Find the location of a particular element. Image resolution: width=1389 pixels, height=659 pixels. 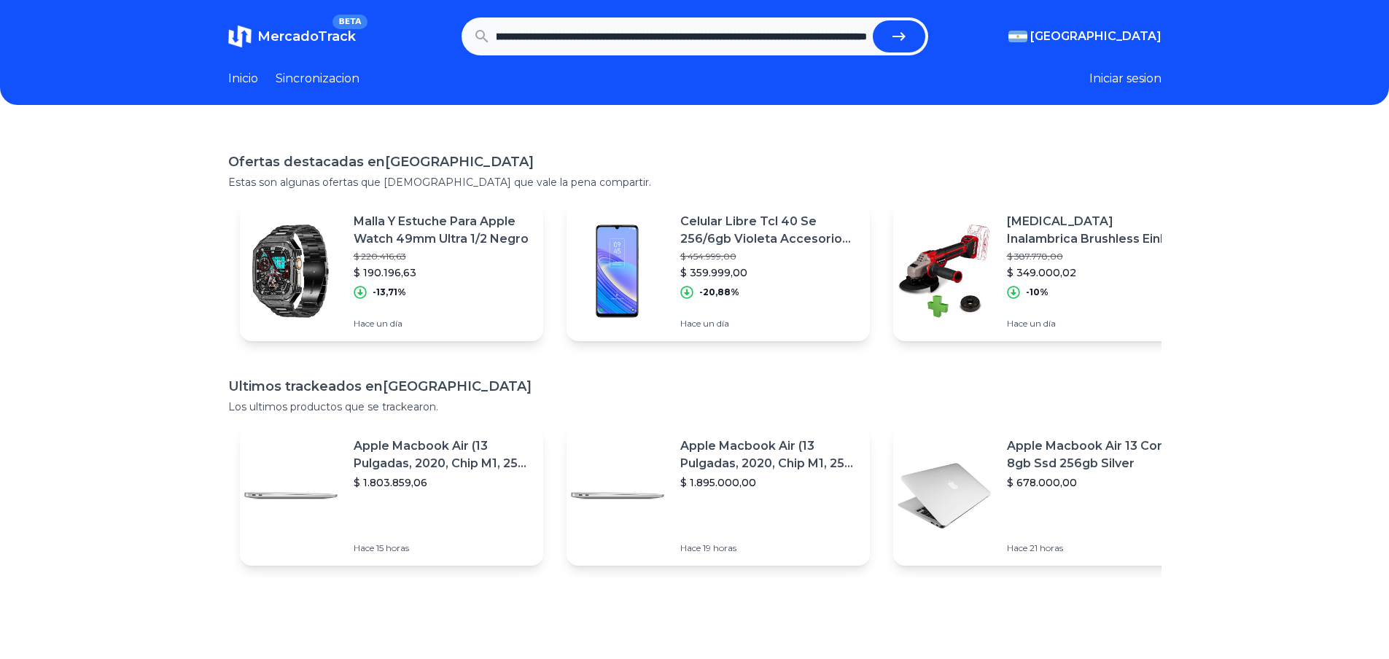

a: Featured imageMalla Y Estuche Para Apple Watch 49mm Ultra 1/2 Negro$ 220.416,63$ 190.196,63-13,71... is located at coordinates (391, 271).